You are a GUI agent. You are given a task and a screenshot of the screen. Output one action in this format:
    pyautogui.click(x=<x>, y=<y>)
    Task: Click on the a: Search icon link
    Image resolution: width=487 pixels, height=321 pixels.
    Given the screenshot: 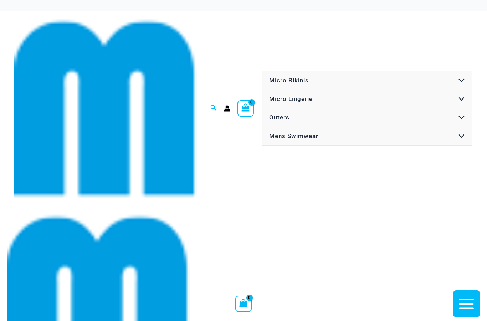 What is the action you would take?
    pyautogui.click(x=213, y=108)
    